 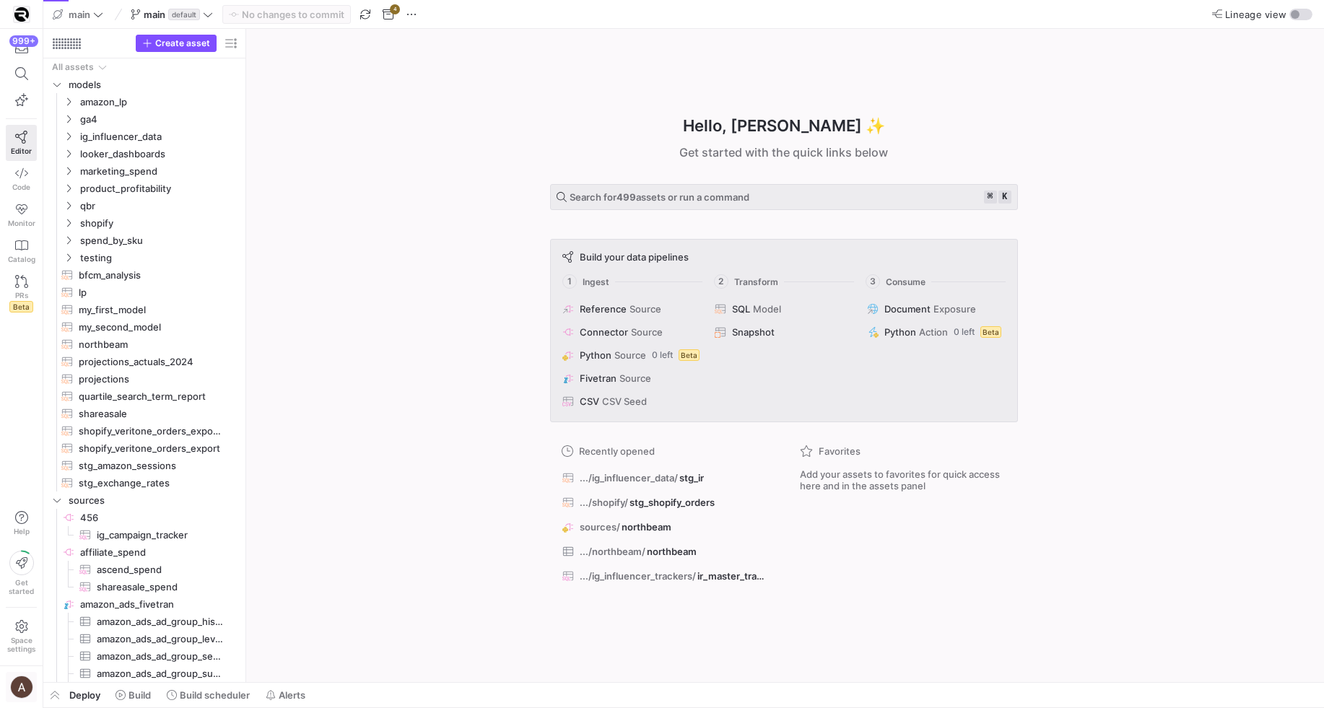 What do you see at coordinates (659, 197) in the screenshot?
I see `span: Search for assets or run a command` at bounding box center [659, 197].